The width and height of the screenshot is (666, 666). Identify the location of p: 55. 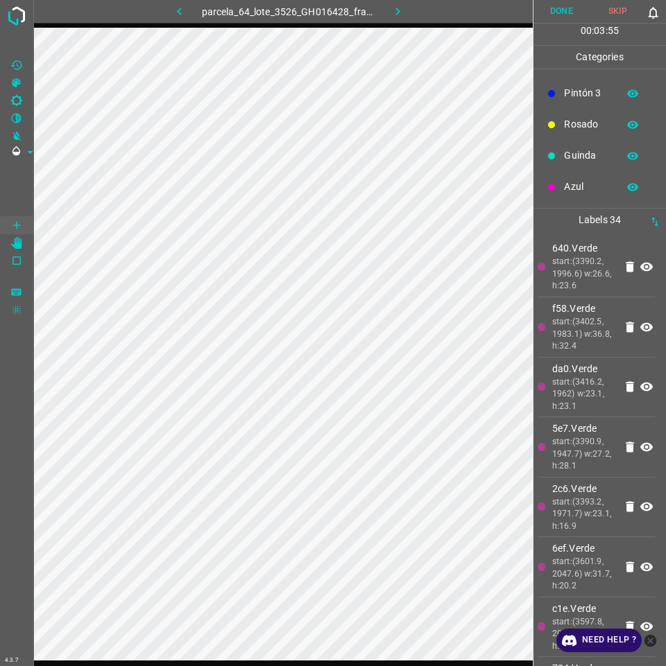
(613, 31).